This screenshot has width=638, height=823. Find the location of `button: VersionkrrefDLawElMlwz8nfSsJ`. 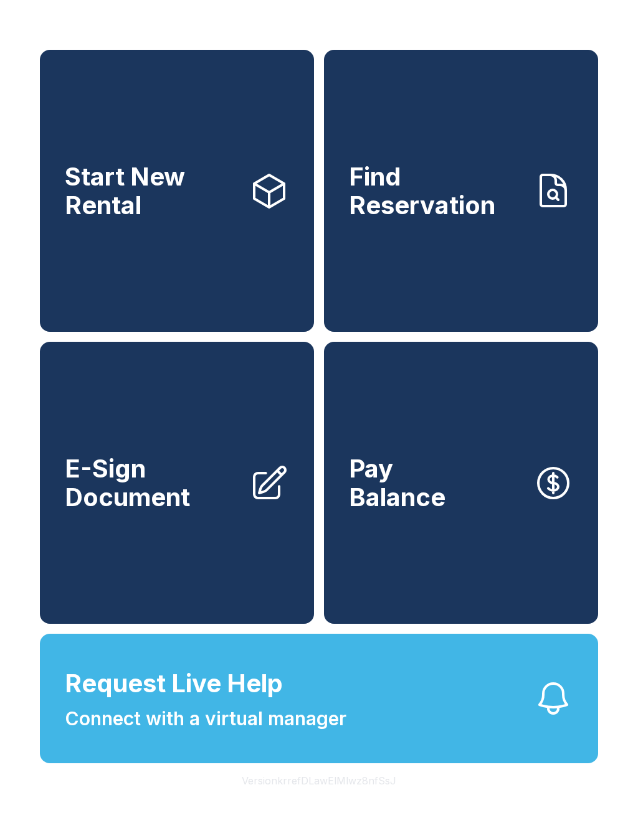

button: VersionkrrefDLawElMlwz8nfSsJ is located at coordinates (319, 781).